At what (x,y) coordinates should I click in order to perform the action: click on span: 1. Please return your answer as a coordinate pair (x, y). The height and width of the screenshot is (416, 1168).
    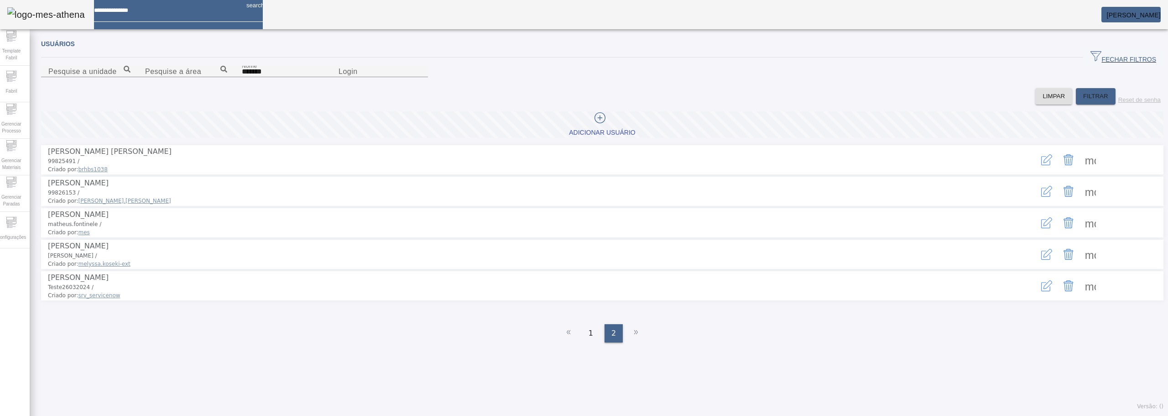
    Looking at the image, I should click on (591, 333).